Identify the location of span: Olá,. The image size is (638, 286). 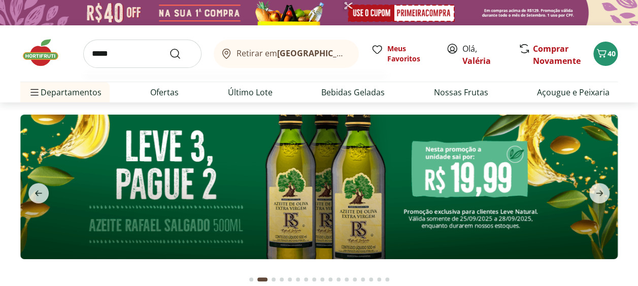
(485, 55).